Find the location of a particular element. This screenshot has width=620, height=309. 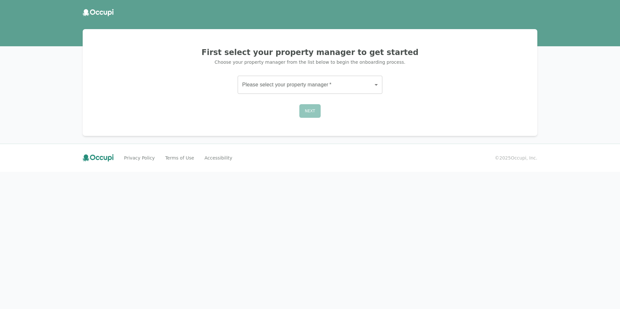

a: Privacy Policy is located at coordinates (139, 158).